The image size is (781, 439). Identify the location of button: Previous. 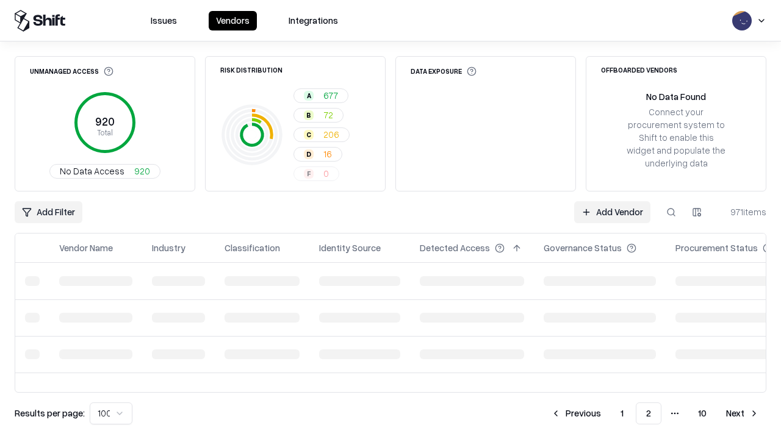
(576, 414).